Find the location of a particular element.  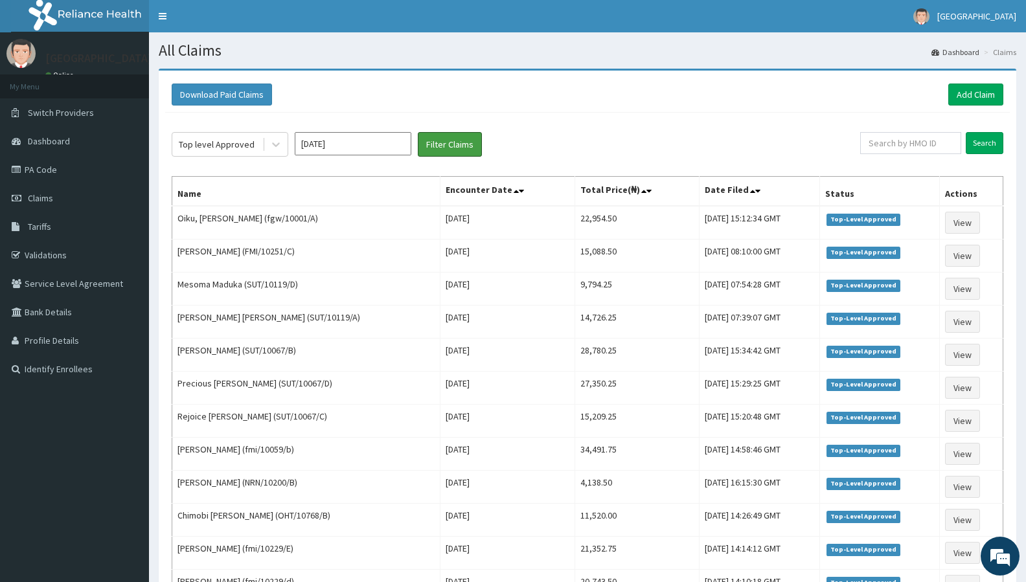

td: 27,350.25 is located at coordinates (637, 388).